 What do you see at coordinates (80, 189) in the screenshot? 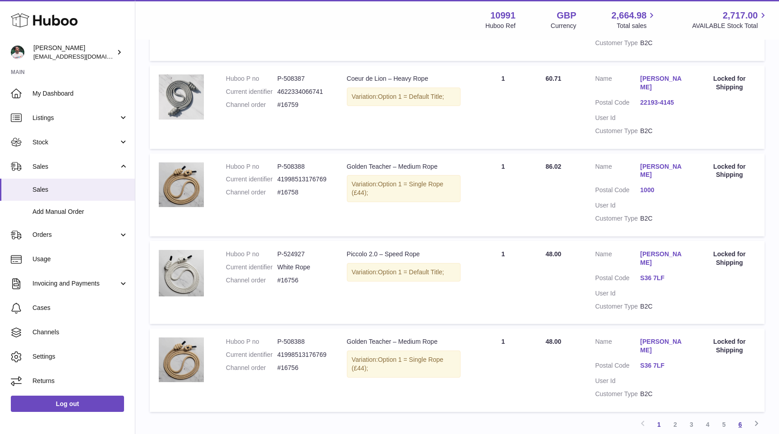
I see `span: Sales` at bounding box center [80, 189].